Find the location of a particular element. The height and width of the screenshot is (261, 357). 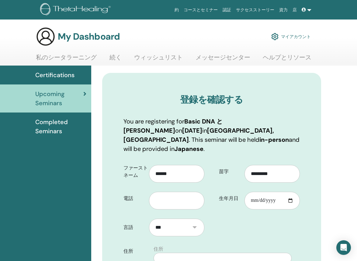

span: Upcoming Seminars is located at coordinates (59, 98).